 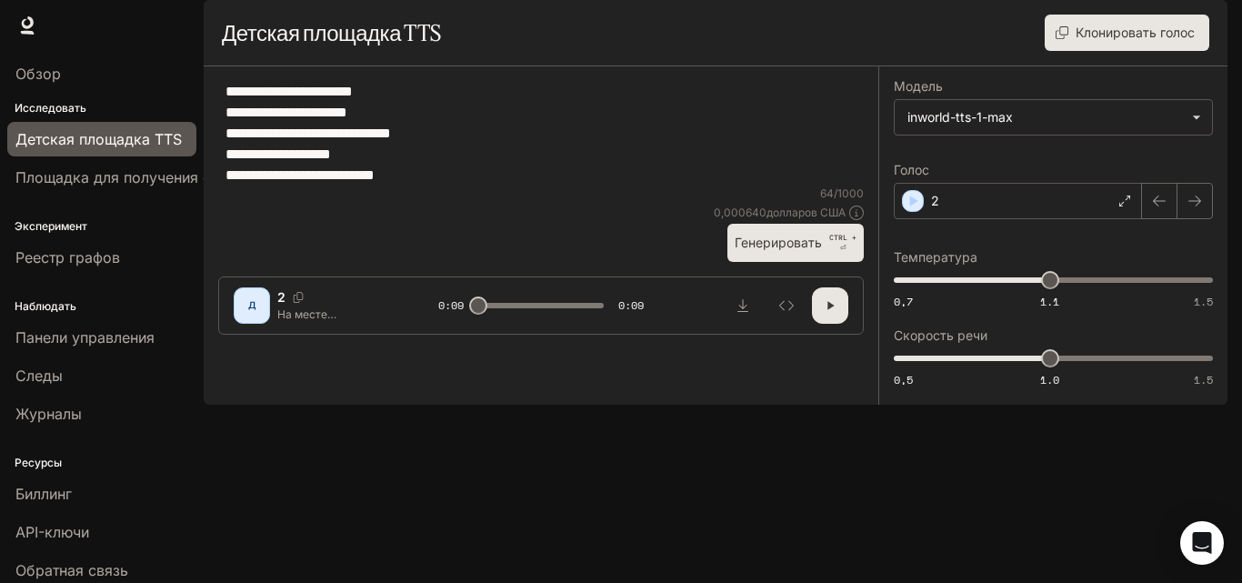 I want to click on font: На месте преступления — только один отпечаток: принадлежит ночному охраннику, который утверждает,..., so click(x=335, y=376).